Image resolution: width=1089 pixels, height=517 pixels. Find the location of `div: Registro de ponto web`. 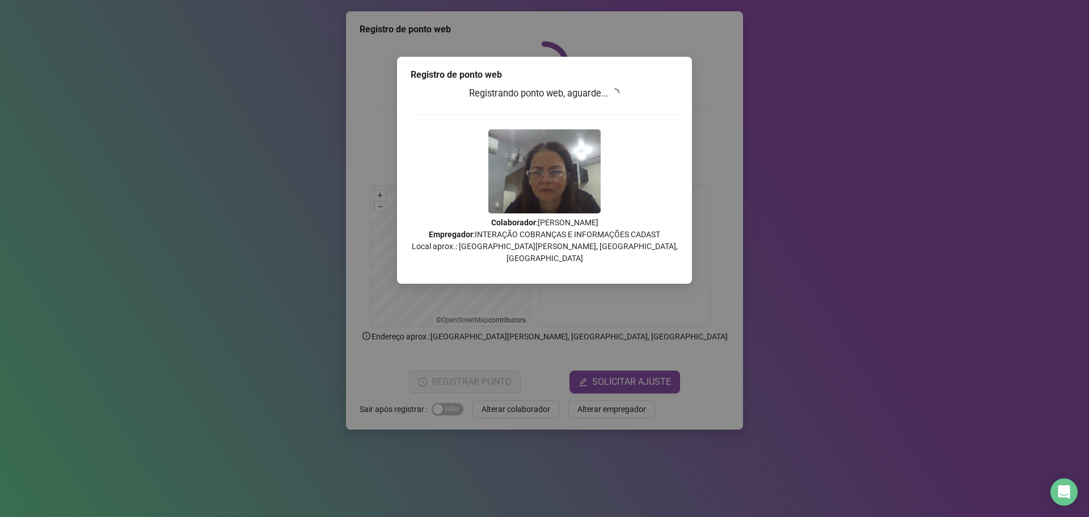

div: Registro de ponto web is located at coordinates (544, 75).